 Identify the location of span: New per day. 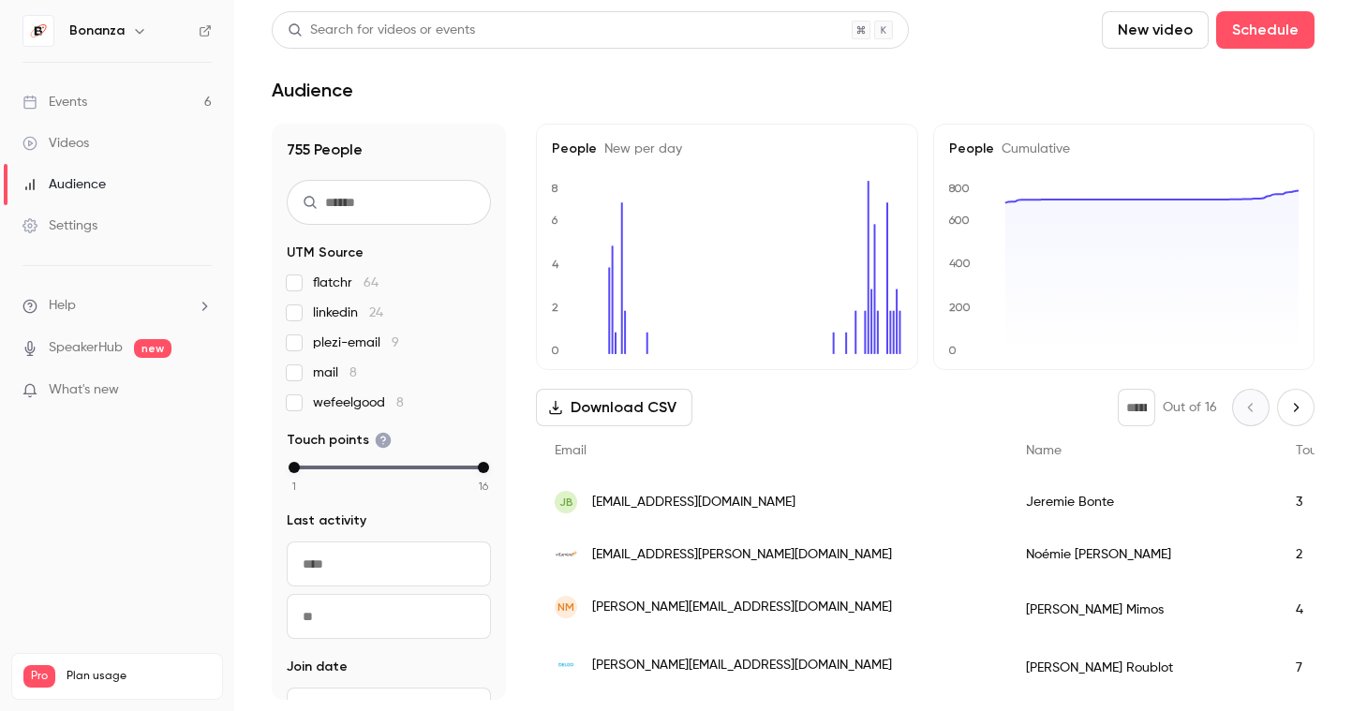
(639, 149).